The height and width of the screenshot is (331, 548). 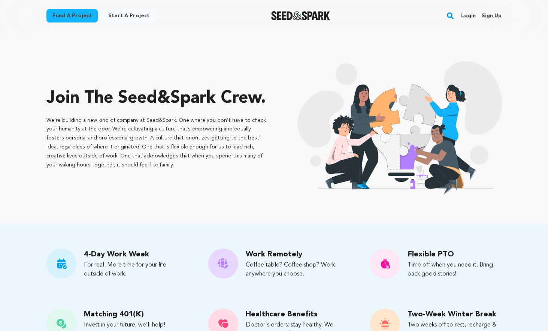 I want to click on p: Flexible PTO, so click(x=455, y=254).